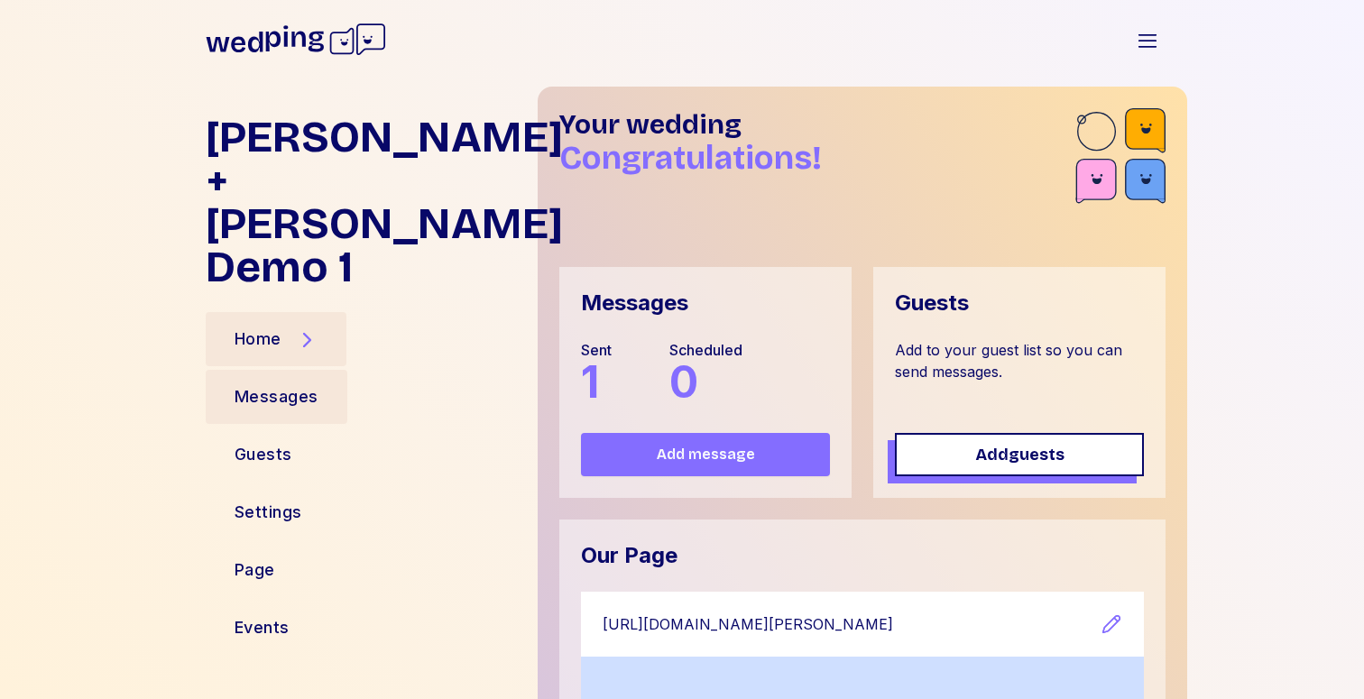  Describe the element at coordinates (684, 382) in the screenshot. I see `span: 0` at that location.